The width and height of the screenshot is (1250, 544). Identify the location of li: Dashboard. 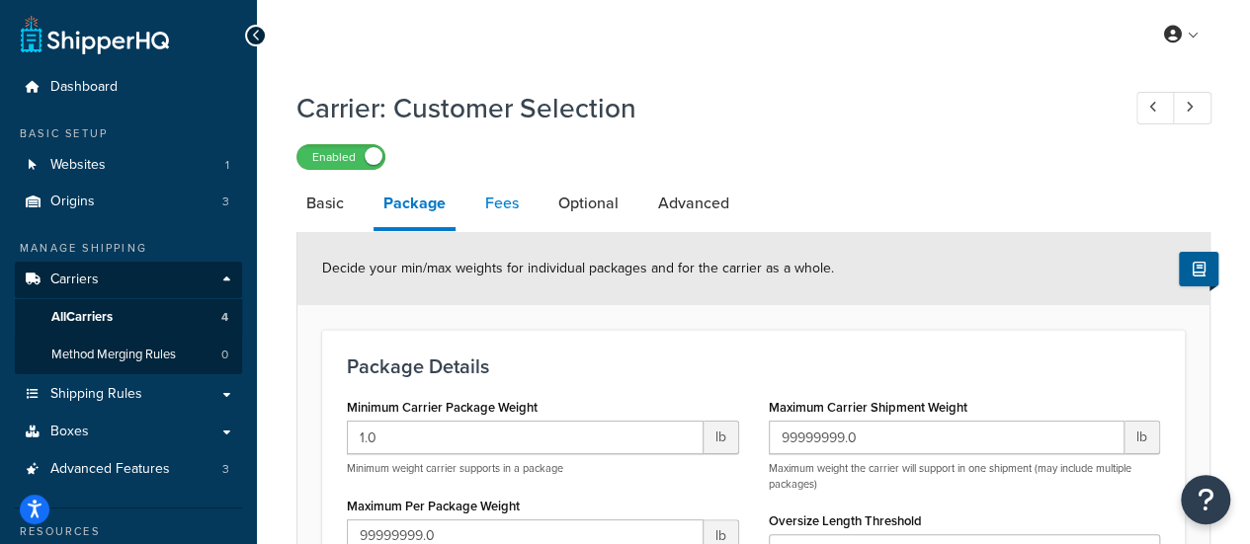
(128, 87).